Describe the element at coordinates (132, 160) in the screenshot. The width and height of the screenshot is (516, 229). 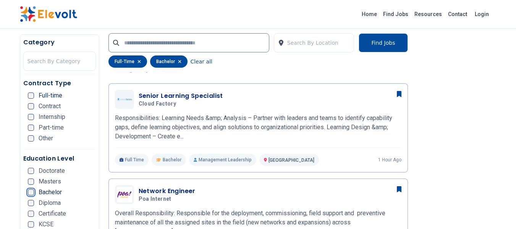
I see `p: Full Time` at that location.